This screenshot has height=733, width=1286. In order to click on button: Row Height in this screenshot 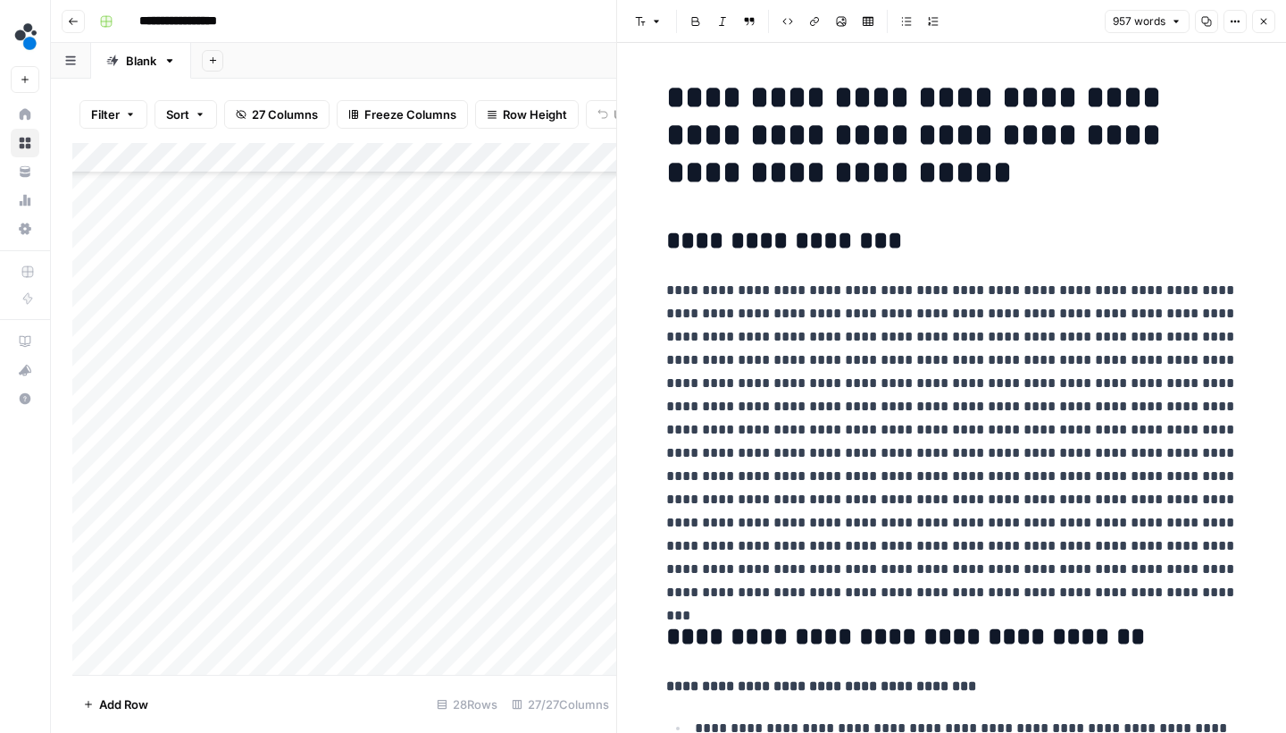, I will do `click(527, 114)`.